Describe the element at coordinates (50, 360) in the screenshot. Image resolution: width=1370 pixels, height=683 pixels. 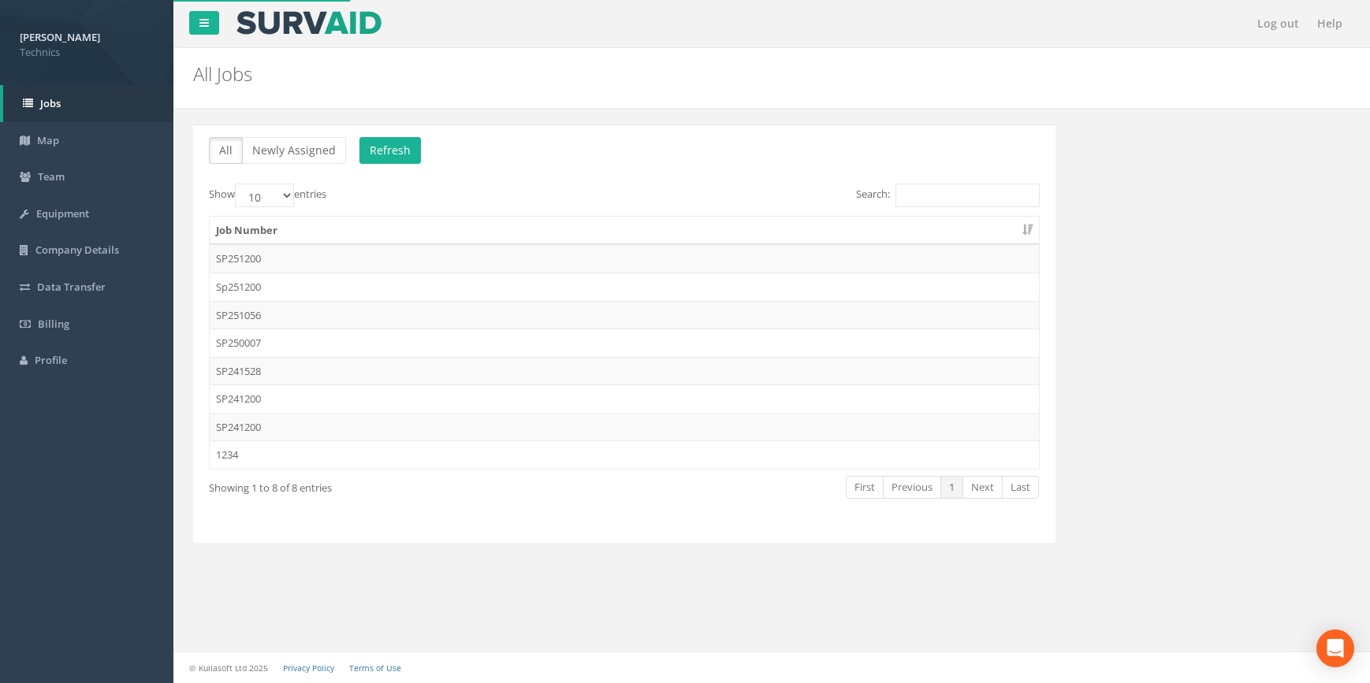
I see `span: Profile` at that location.